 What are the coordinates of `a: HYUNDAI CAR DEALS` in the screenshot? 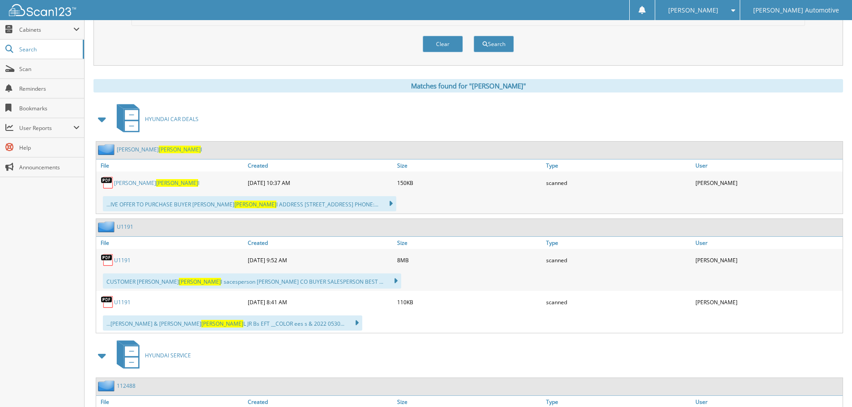 It's located at (155, 119).